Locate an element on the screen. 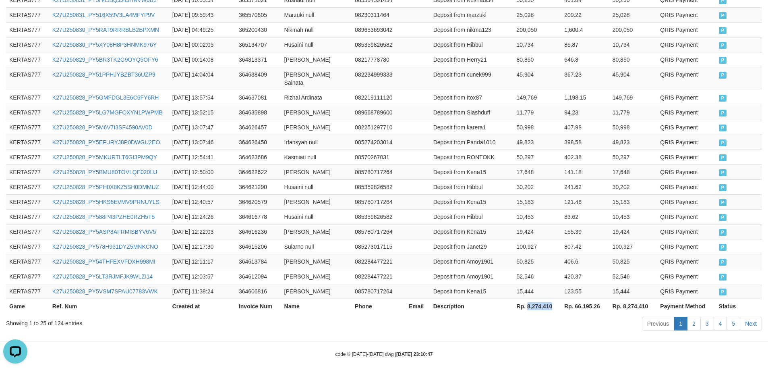  td: 364637081 is located at coordinates (258, 97).